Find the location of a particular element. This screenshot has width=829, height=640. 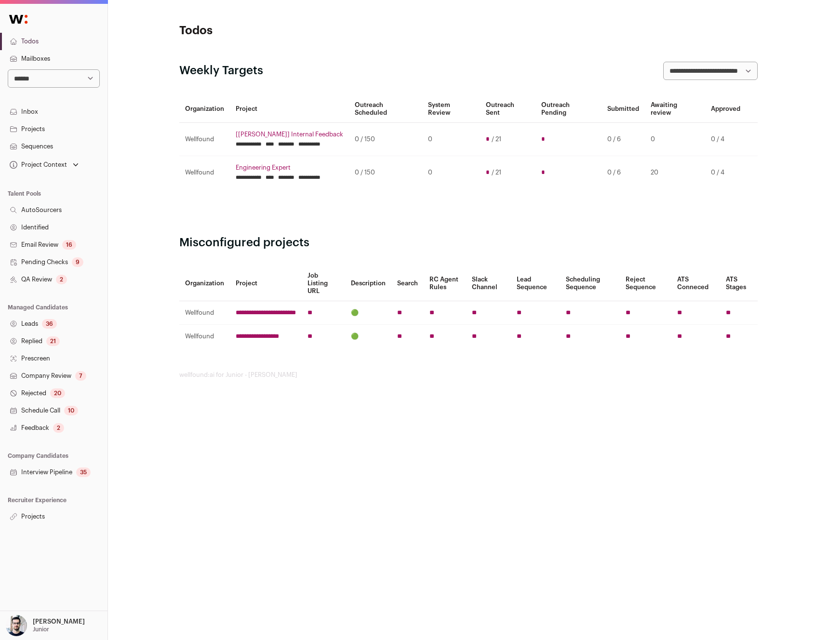

th: ATS Conneced is located at coordinates (696, 283).